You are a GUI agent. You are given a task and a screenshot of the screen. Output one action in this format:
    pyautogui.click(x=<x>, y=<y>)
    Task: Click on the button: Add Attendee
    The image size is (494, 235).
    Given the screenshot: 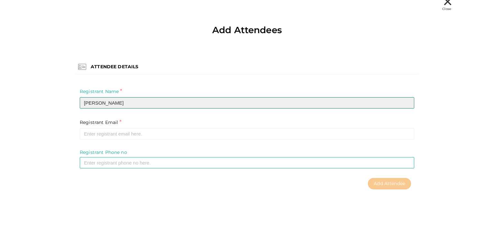 What is the action you would take?
    pyautogui.click(x=389, y=183)
    